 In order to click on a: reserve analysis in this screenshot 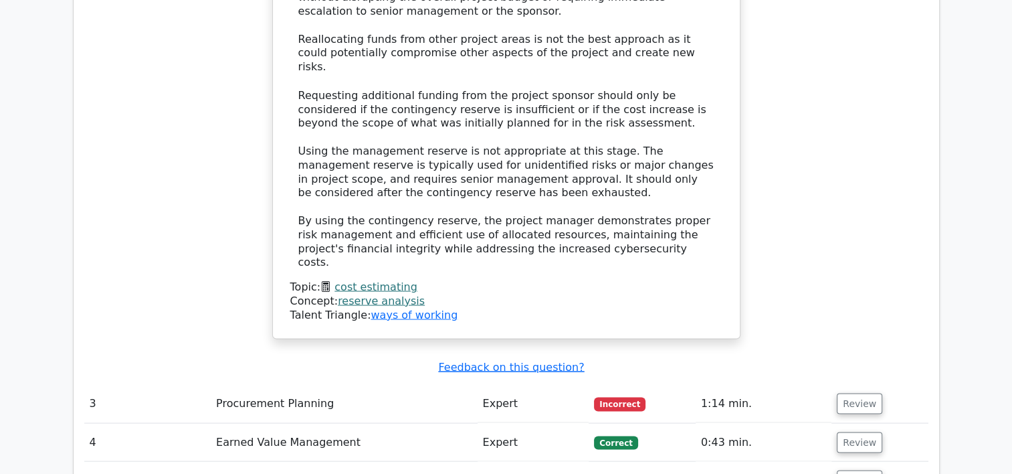, I will do `click(381, 300)`.